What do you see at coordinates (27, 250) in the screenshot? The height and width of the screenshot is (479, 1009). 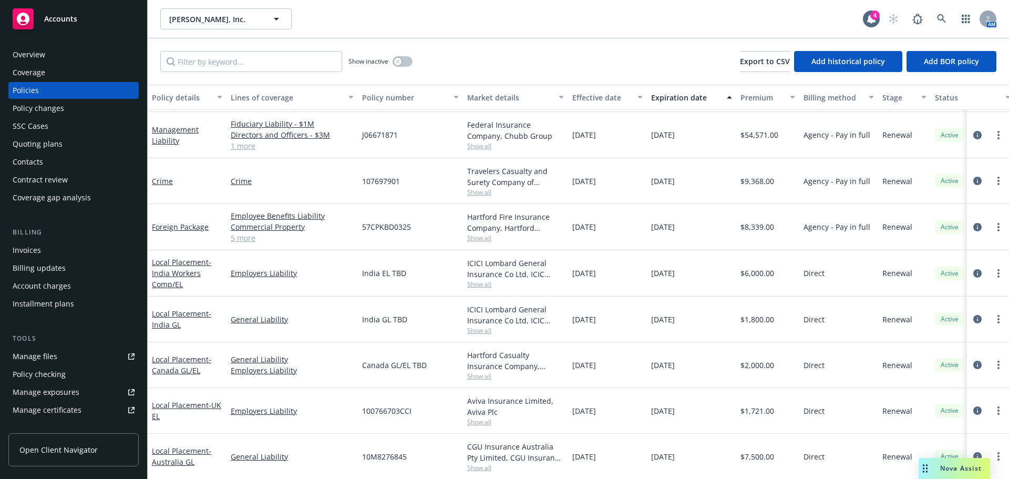 I see `div: Invoices` at bounding box center [27, 250].